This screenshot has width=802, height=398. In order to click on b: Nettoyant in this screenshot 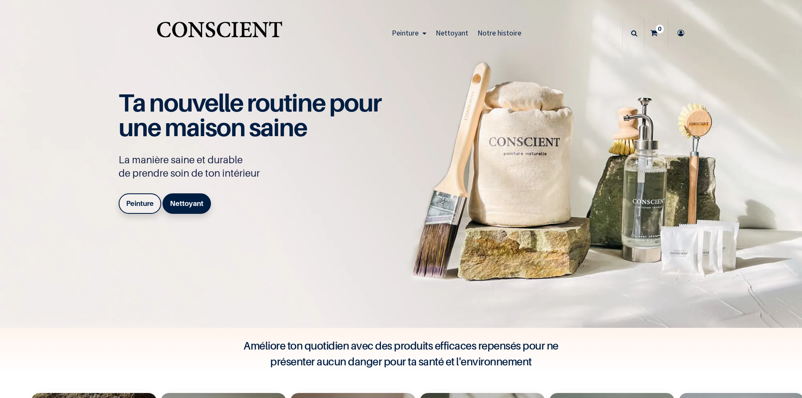, I will do `click(187, 203)`.